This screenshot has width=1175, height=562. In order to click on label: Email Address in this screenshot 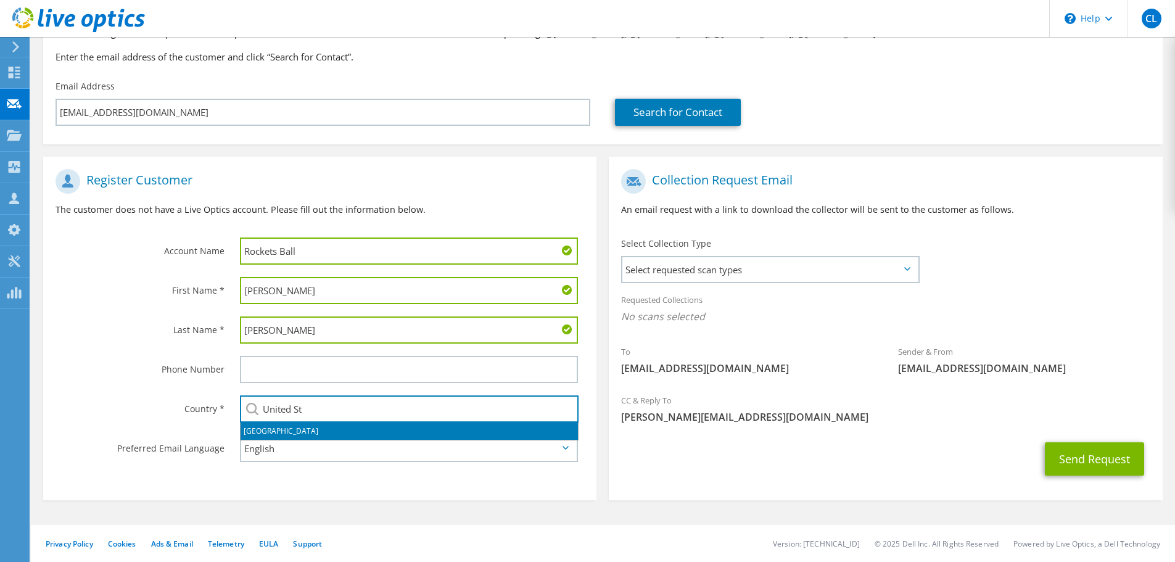, I will do `click(85, 86)`.